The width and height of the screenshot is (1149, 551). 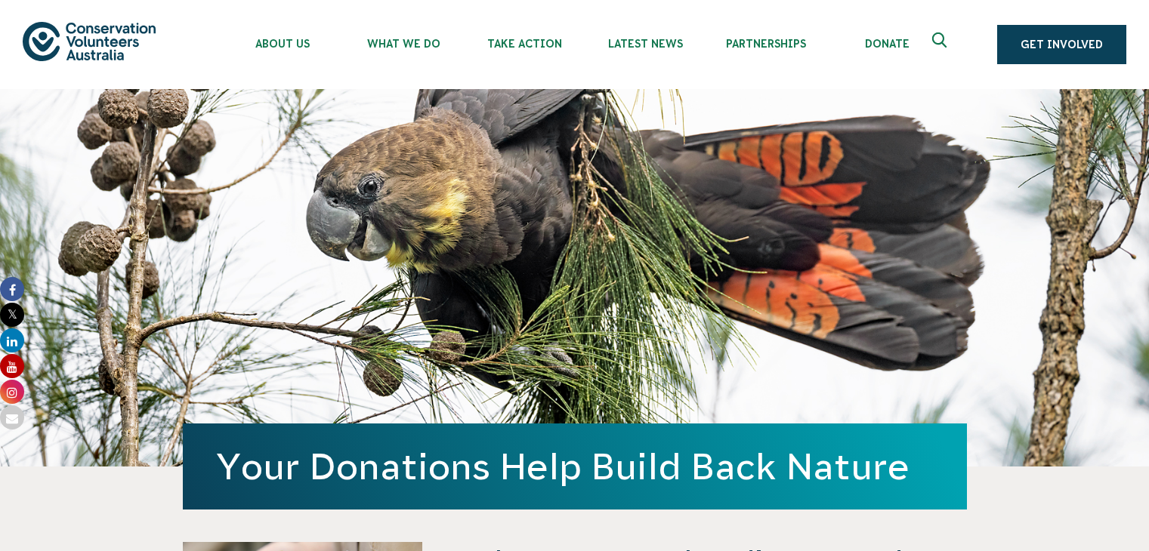 What do you see at coordinates (89, 41) in the screenshot?
I see `img: logo.svg` at bounding box center [89, 41].